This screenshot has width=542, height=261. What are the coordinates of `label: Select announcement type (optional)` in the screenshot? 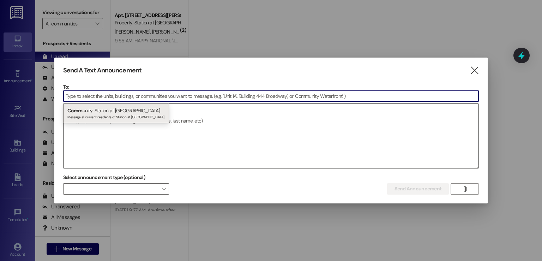 It's located at (104, 177).